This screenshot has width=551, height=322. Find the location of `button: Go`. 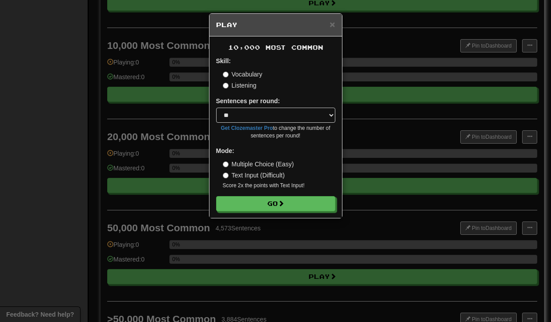

button: Go is located at coordinates (276, 204).